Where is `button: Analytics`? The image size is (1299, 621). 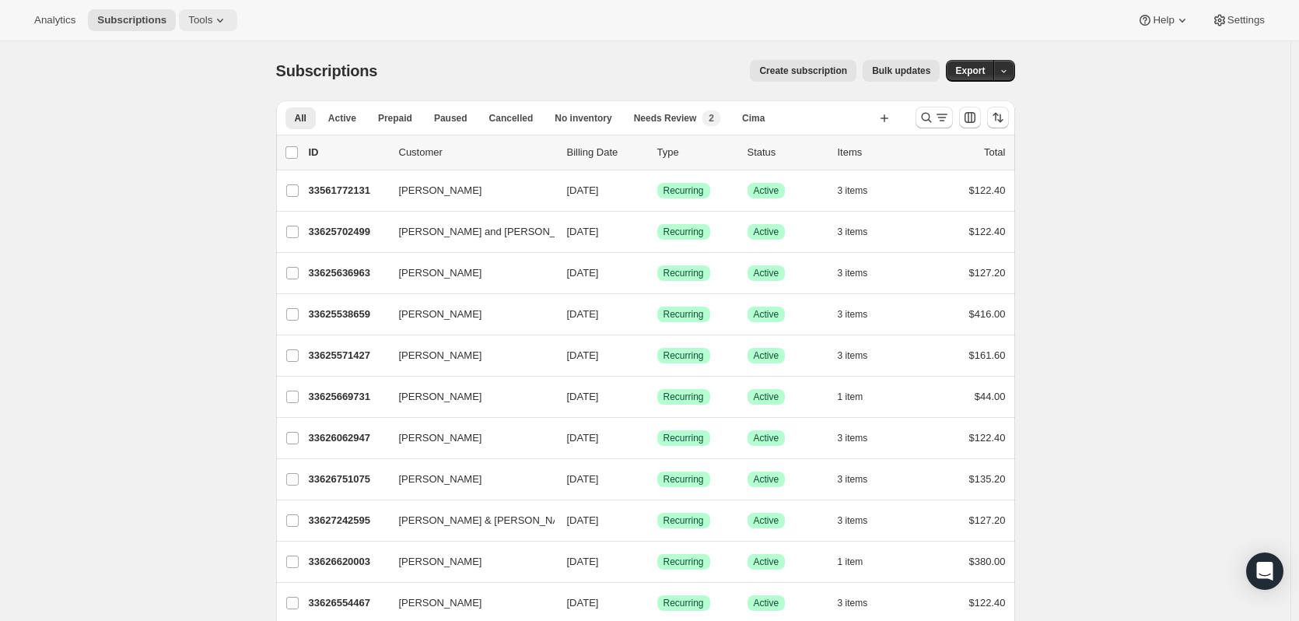 button: Analytics is located at coordinates (54, 20).